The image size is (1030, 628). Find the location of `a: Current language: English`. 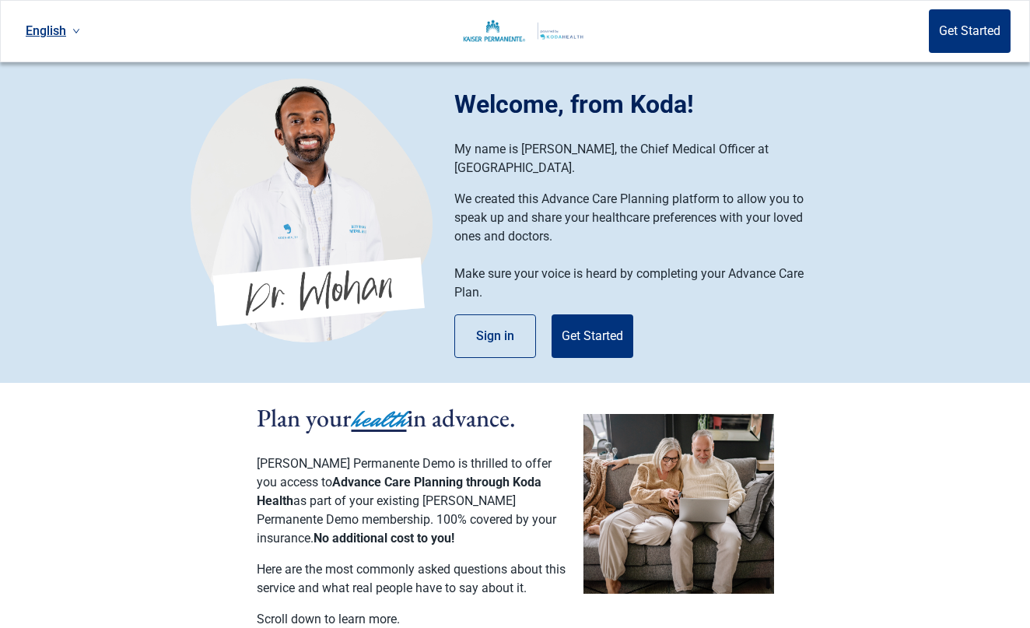

a: Current language: English is located at coordinates (53, 30).